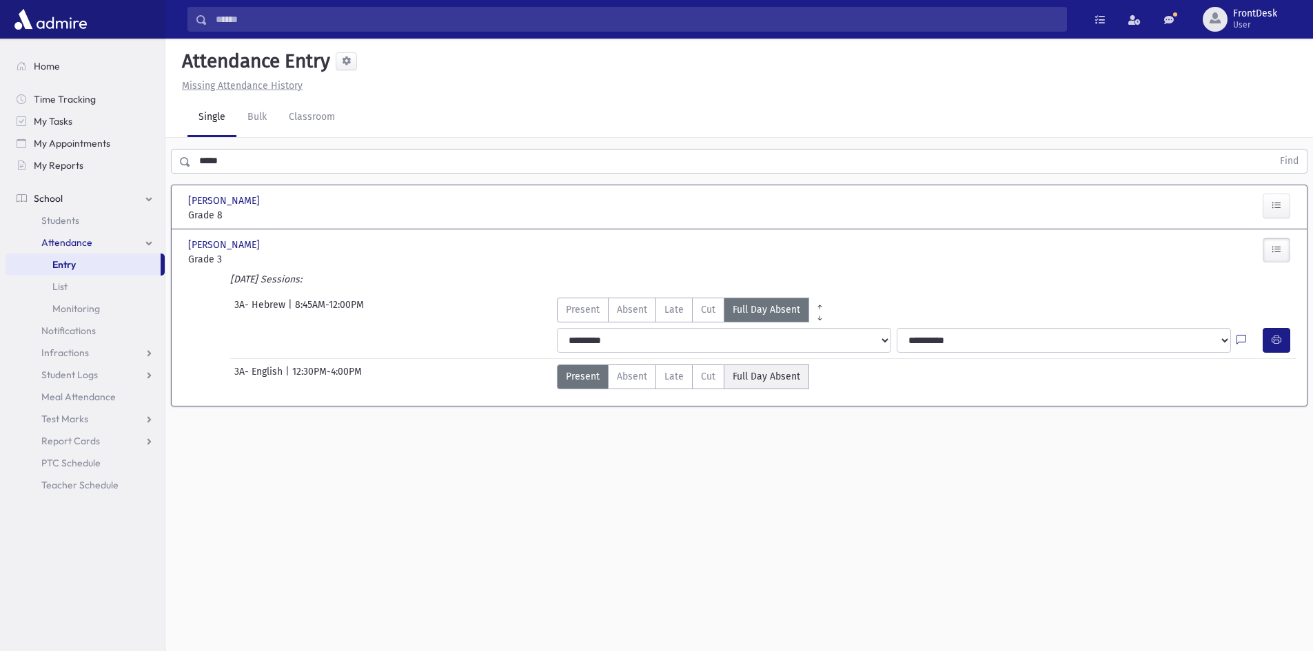 The image size is (1313, 651). What do you see at coordinates (48, 199) in the screenshot?
I see `span: School` at bounding box center [48, 199].